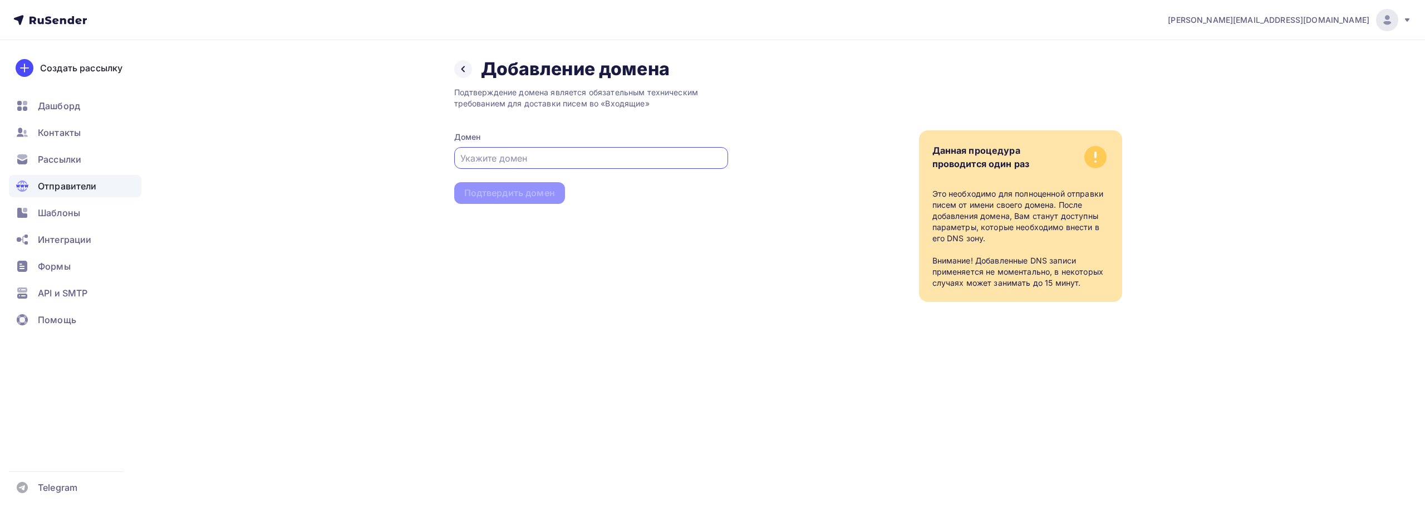 Image resolution: width=1425 pixels, height=512 pixels. What do you see at coordinates (591, 98) in the screenshot?
I see `div: Подтверждение домена является обязательным техническим требованием для доставки писем во «Входящие»` at bounding box center [591, 98].